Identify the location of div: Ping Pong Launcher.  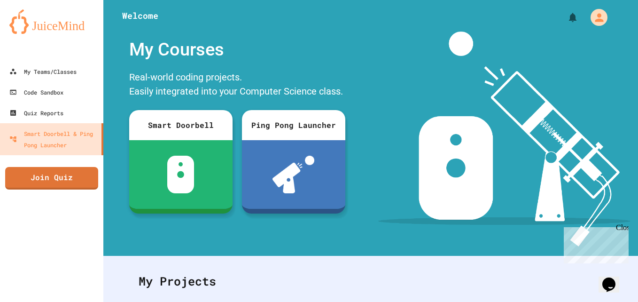
(294, 125).